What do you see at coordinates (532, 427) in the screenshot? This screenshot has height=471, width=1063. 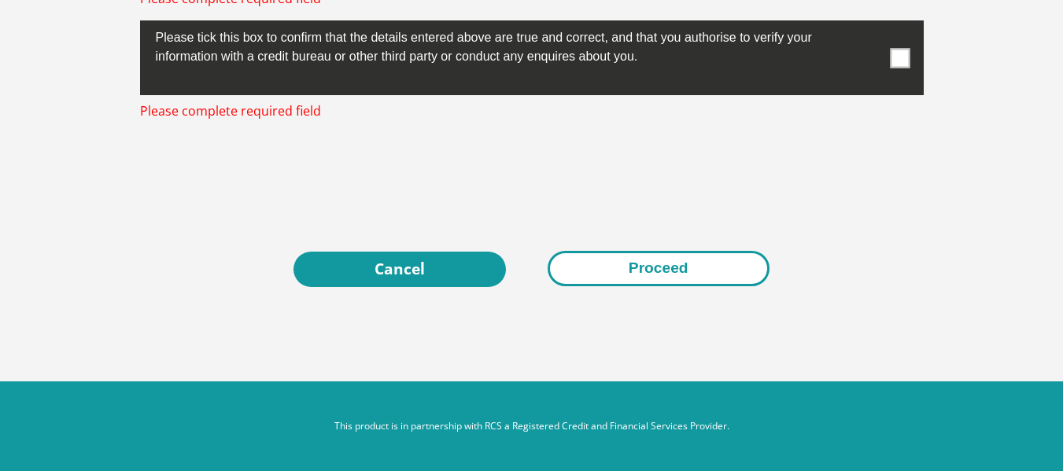 I see `p: This product is in partnership with RCS a Registered Credit and Financial Services Provider.` at bounding box center [532, 427].